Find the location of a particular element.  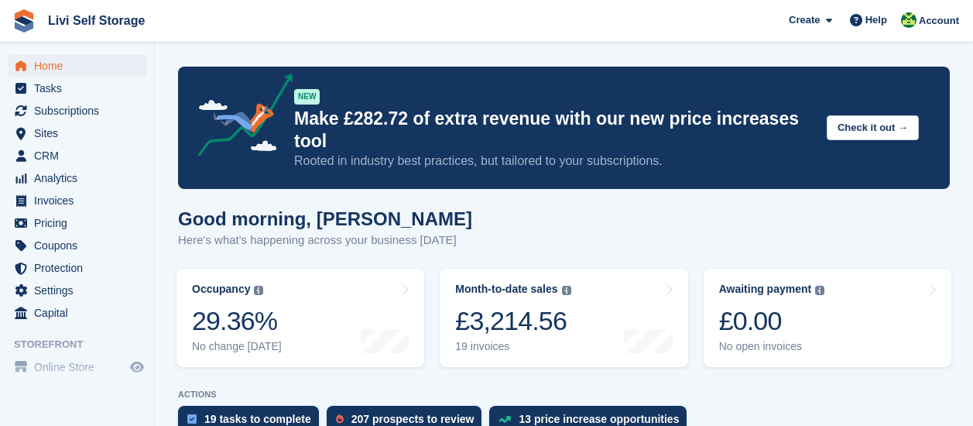

span: Sites is located at coordinates (80, 133).